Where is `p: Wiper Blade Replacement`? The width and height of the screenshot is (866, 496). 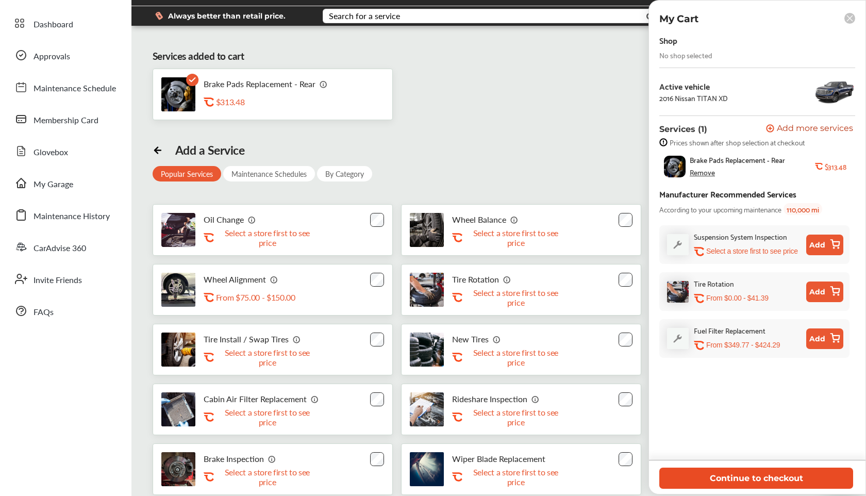
p: Wiper Blade Replacement is located at coordinates (498, 458).